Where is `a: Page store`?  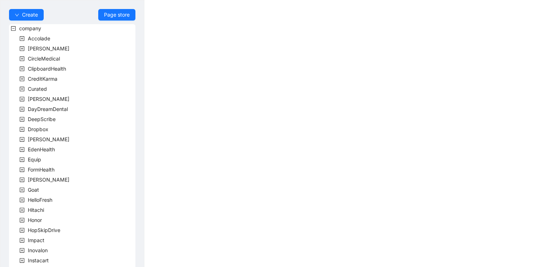
a: Page store is located at coordinates (117, 15).